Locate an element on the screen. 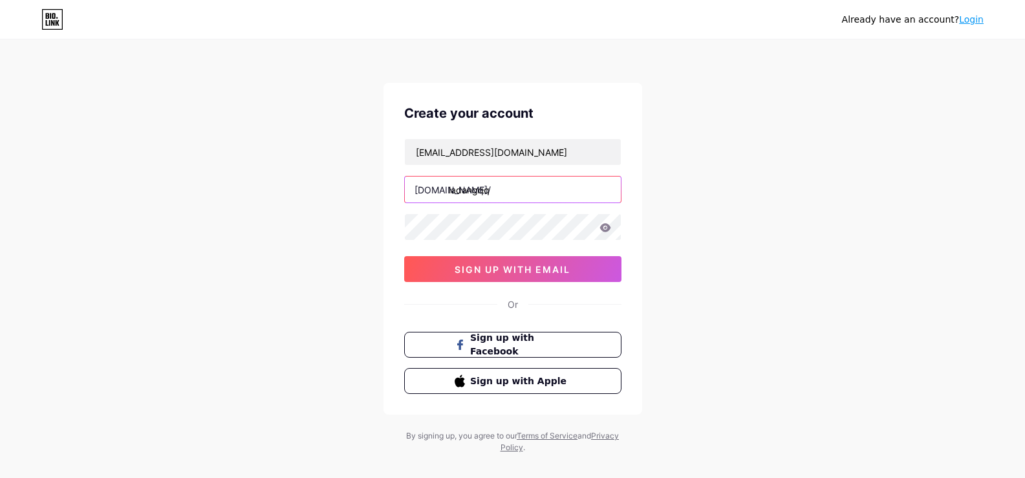  button: Sign up with Facebook is located at coordinates (513, 345).